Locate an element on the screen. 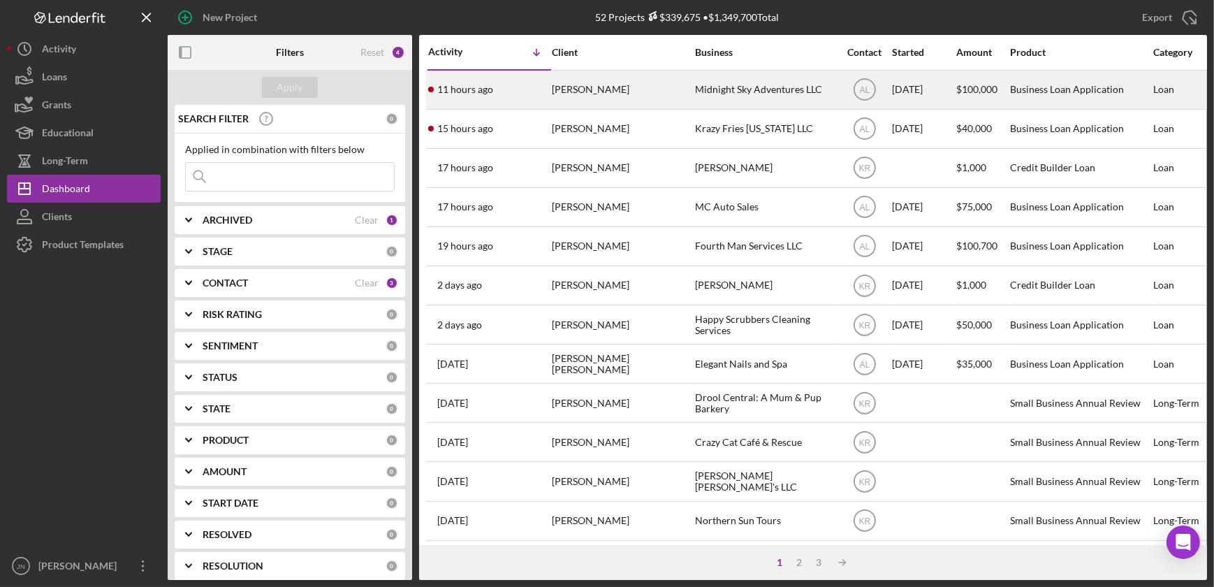  b: STAGE is located at coordinates (217, 251).